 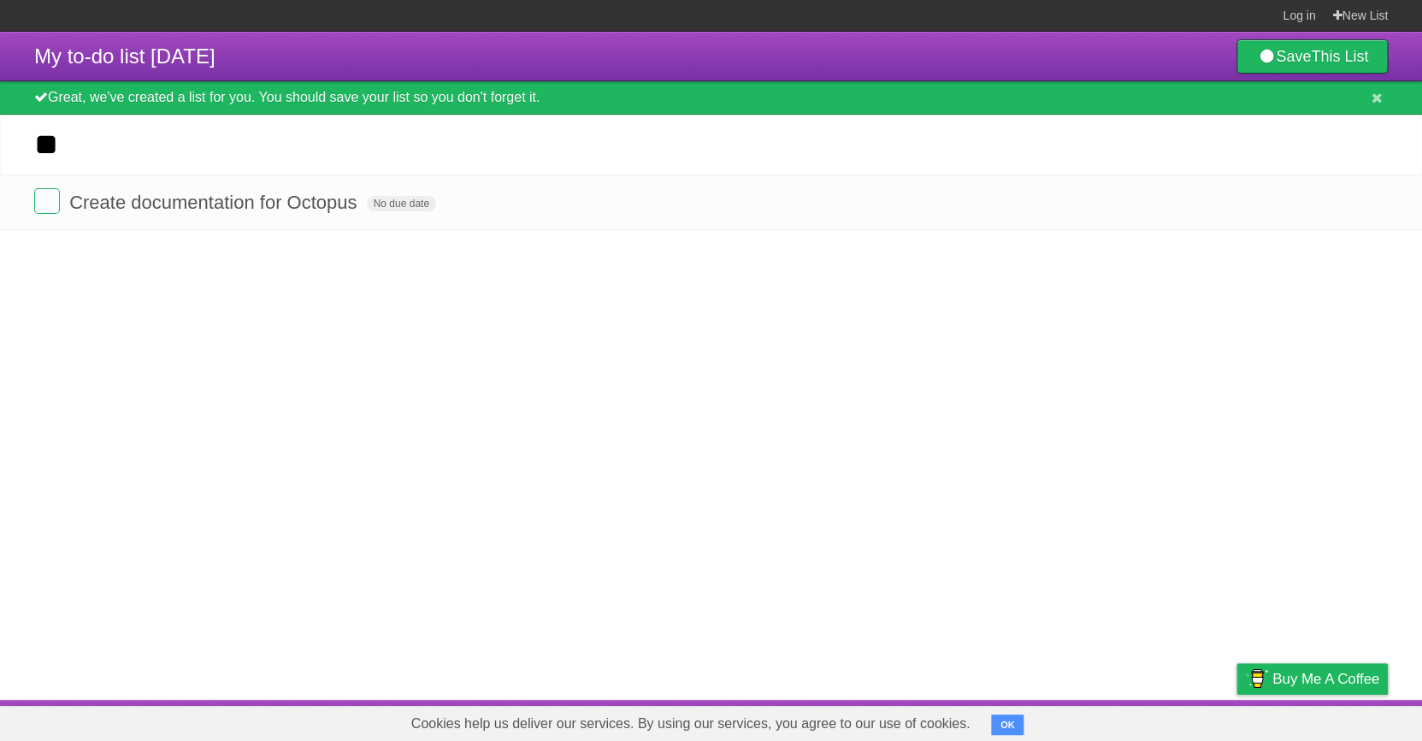 What do you see at coordinates (1325, 678) in the screenshot?
I see `span: Buy me a coffee` at bounding box center [1325, 678].